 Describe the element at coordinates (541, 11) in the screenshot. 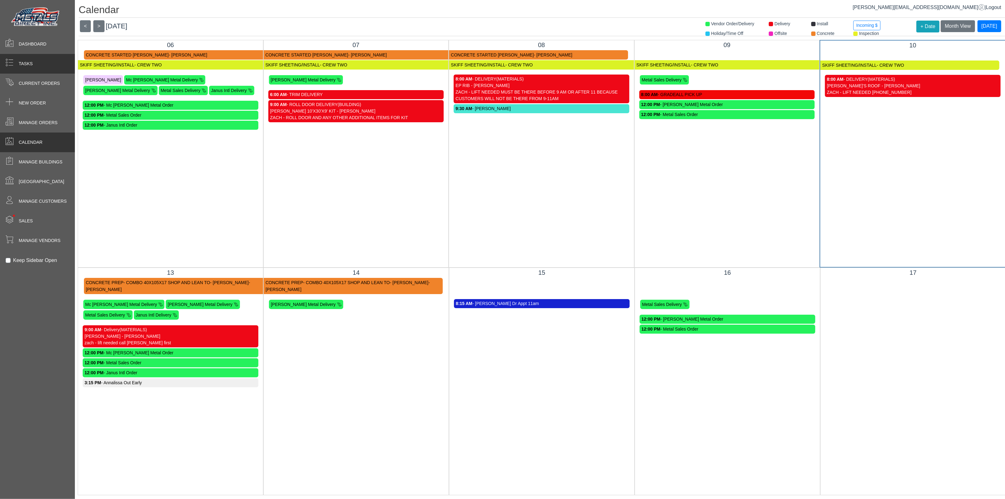

I see `h1: Calendar` at that location.